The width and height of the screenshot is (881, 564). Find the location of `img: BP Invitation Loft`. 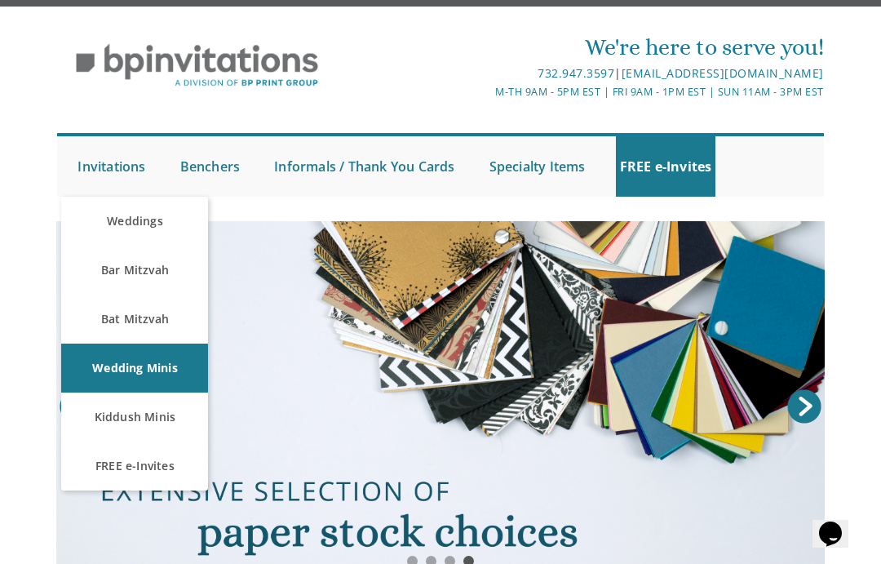

img: BP Invitation Loft is located at coordinates (197, 65).